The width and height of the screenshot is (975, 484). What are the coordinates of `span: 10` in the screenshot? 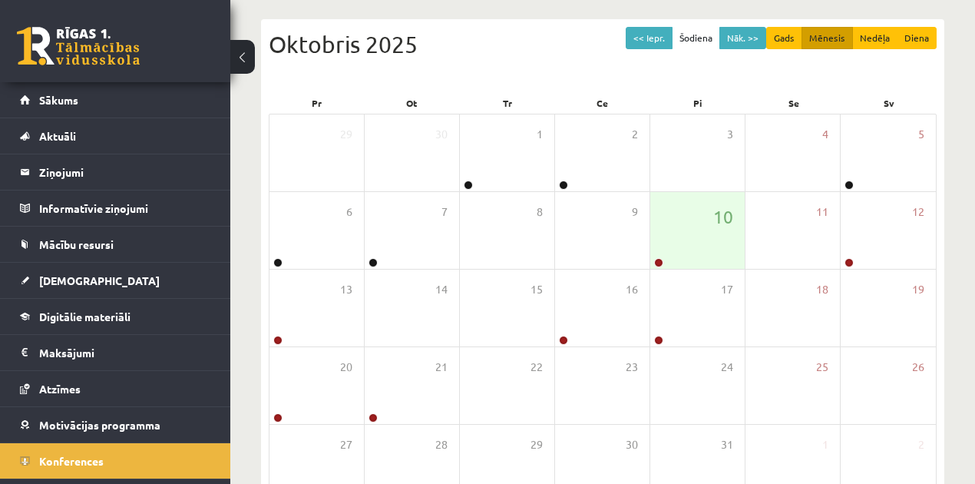 It's located at (723, 217).